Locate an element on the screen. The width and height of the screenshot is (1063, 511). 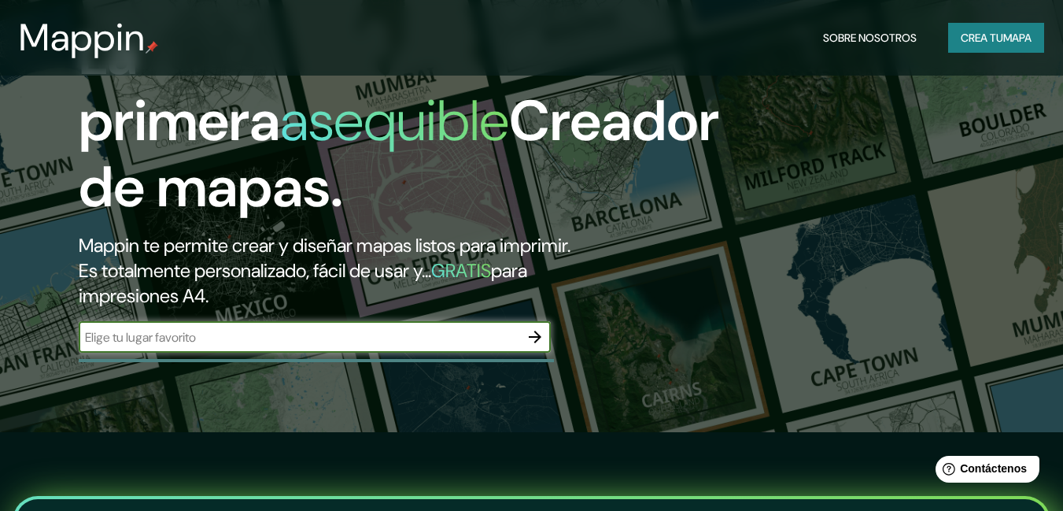
font: para impresiones A4. is located at coordinates (303, 283).